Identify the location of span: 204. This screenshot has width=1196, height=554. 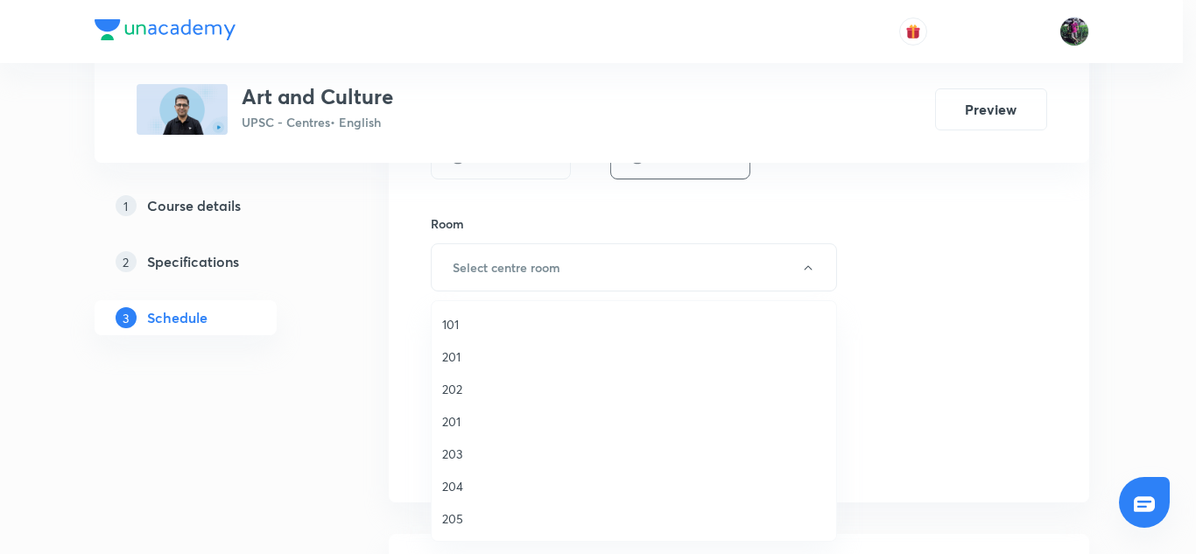
(634, 486).